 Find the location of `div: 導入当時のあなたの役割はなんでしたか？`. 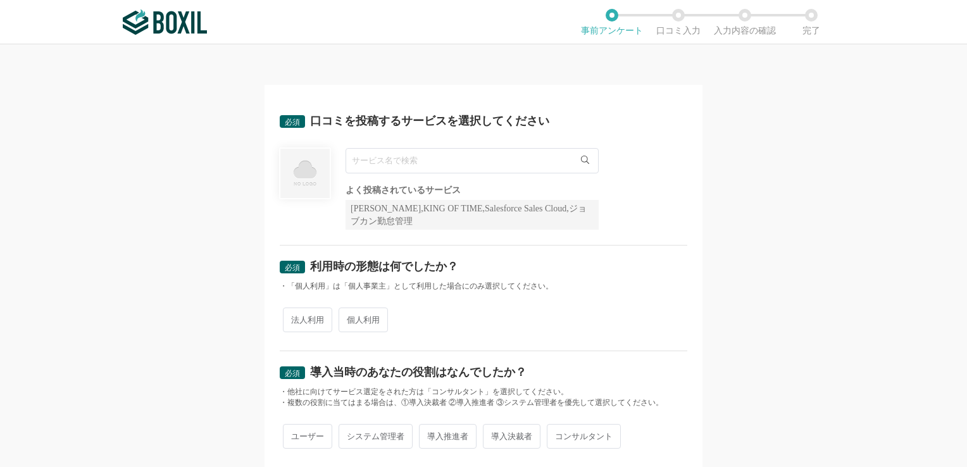

div: 導入当時のあなたの役割はなんでしたか？ is located at coordinates (418, 372).